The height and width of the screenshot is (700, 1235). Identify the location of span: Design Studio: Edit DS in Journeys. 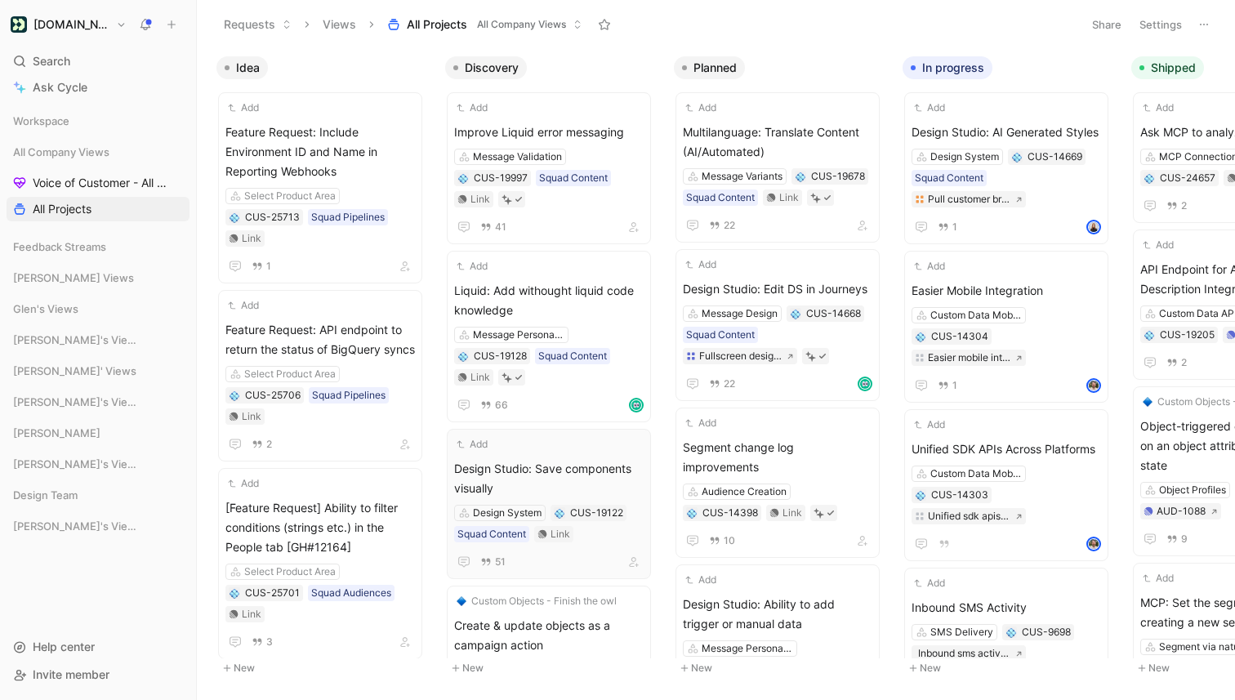
(777, 289).